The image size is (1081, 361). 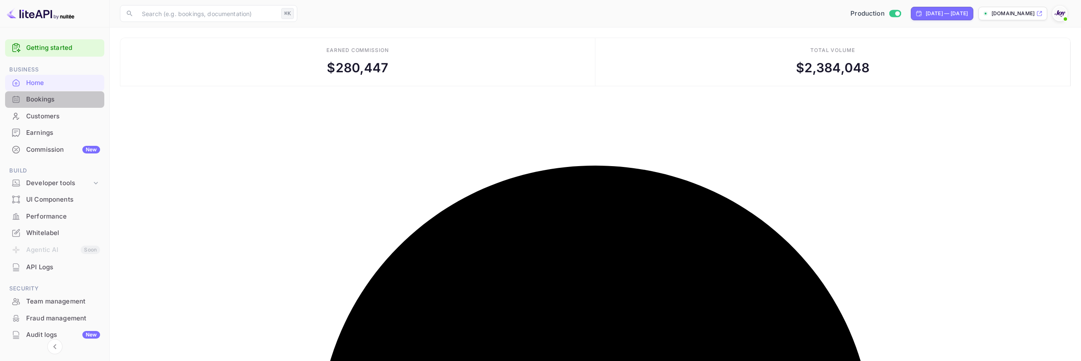 I want to click on div: Total volume, so click(x=833, y=50).